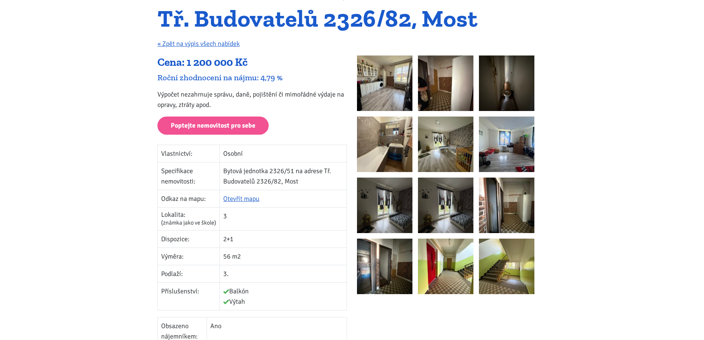 The width and height of the screenshot is (704, 340). Describe the element at coordinates (352, 18) in the screenshot. I see `h1: Tř. Budovatelů 2326/82, Most` at that location.